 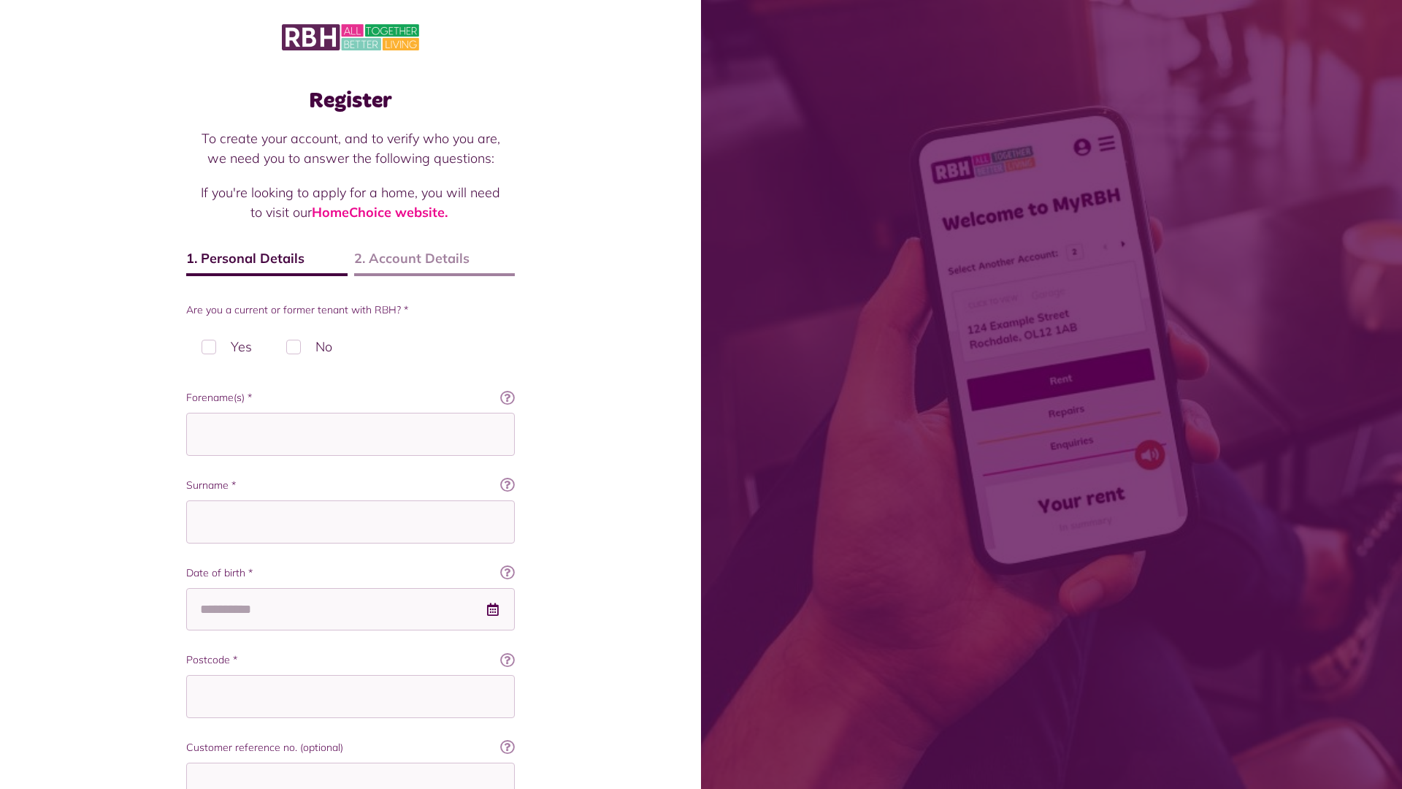 What do you see at coordinates (350, 572) in the screenshot?
I see `label: Date of birth *` at bounding box center [350, 572].